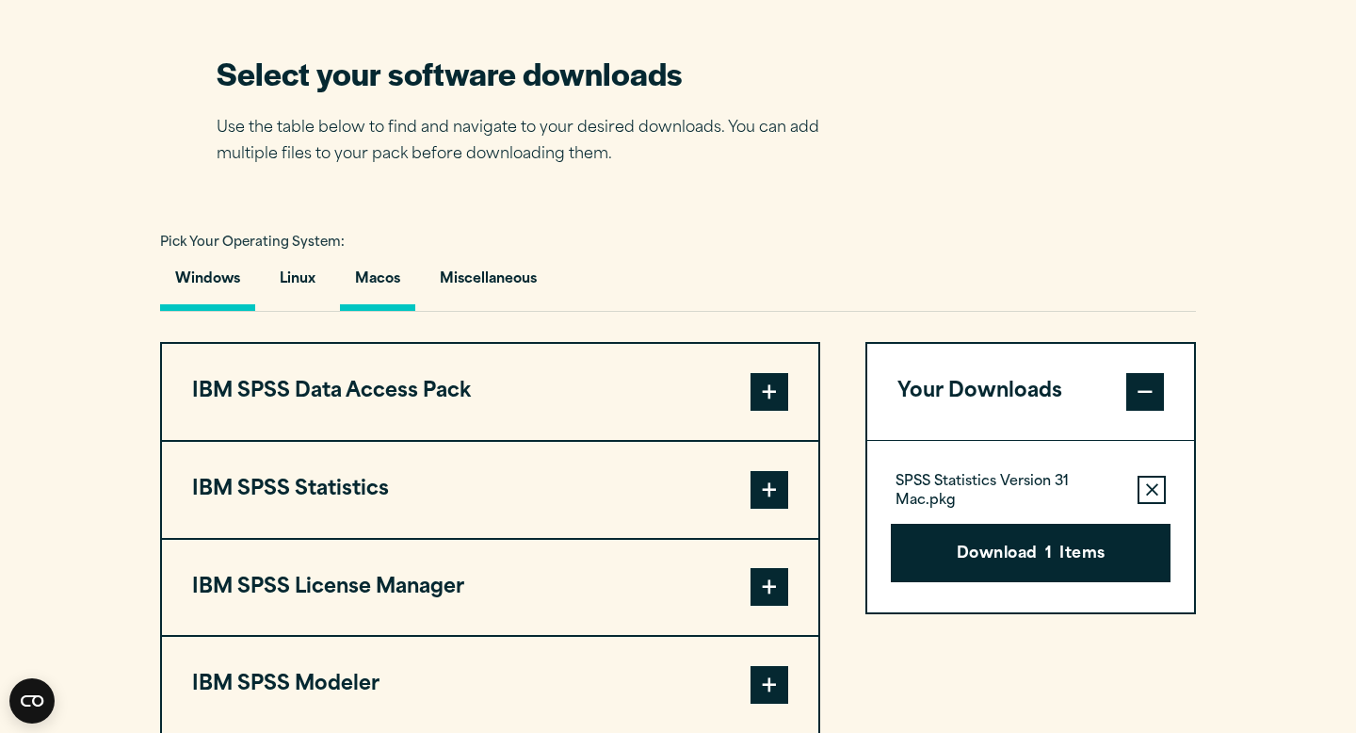  What do you see at coordinates (1030, 525) in the screenshot?
I see `div: Your Downloads` at bounding box center [1030, 525].